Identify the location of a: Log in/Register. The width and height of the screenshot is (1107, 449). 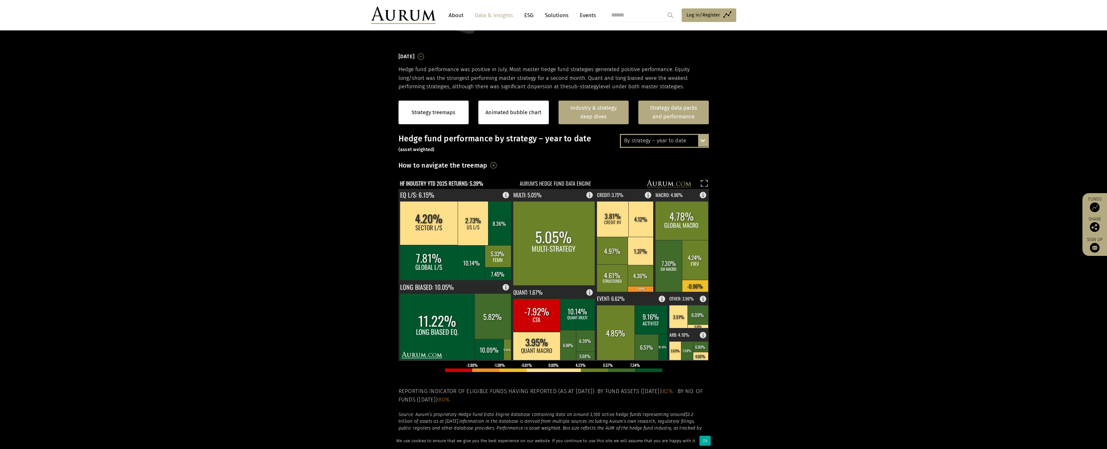
(709, 15).